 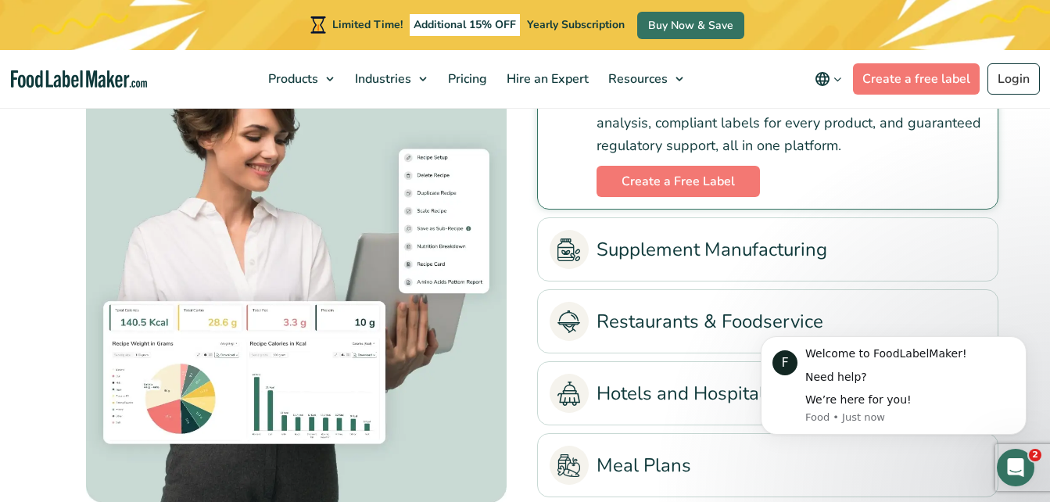 I want to click on a: Create a free label, so click(x=917, y=79).